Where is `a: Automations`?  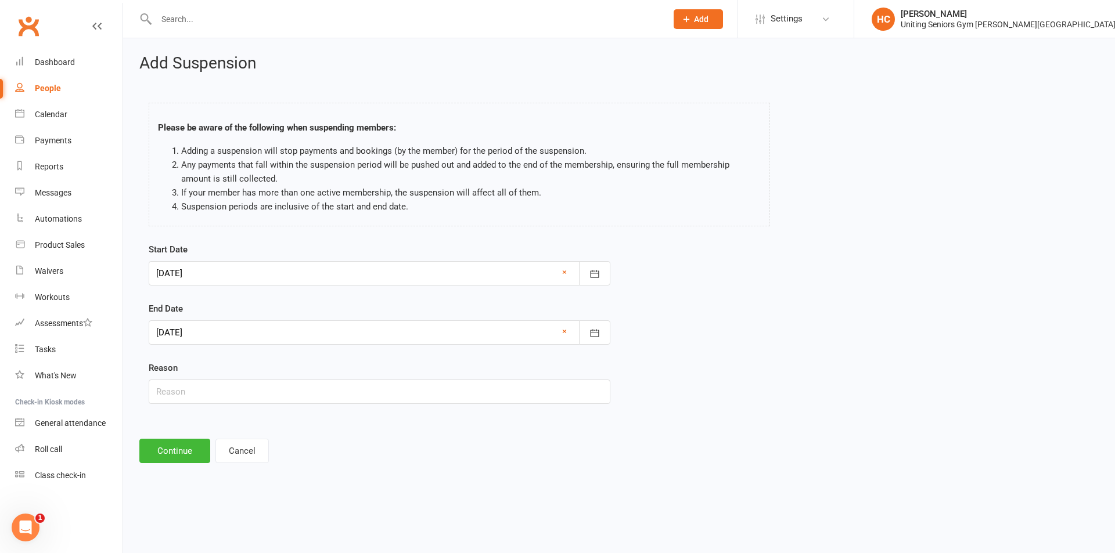 a: Automations is located at coordinates (69, 219).